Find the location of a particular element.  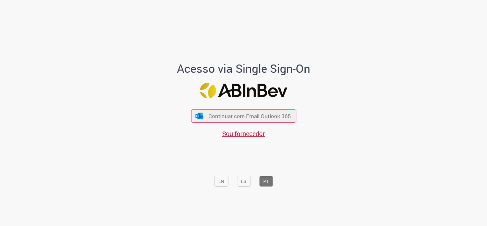

a: Sou fornecedor is located at coordinates (244, 133).